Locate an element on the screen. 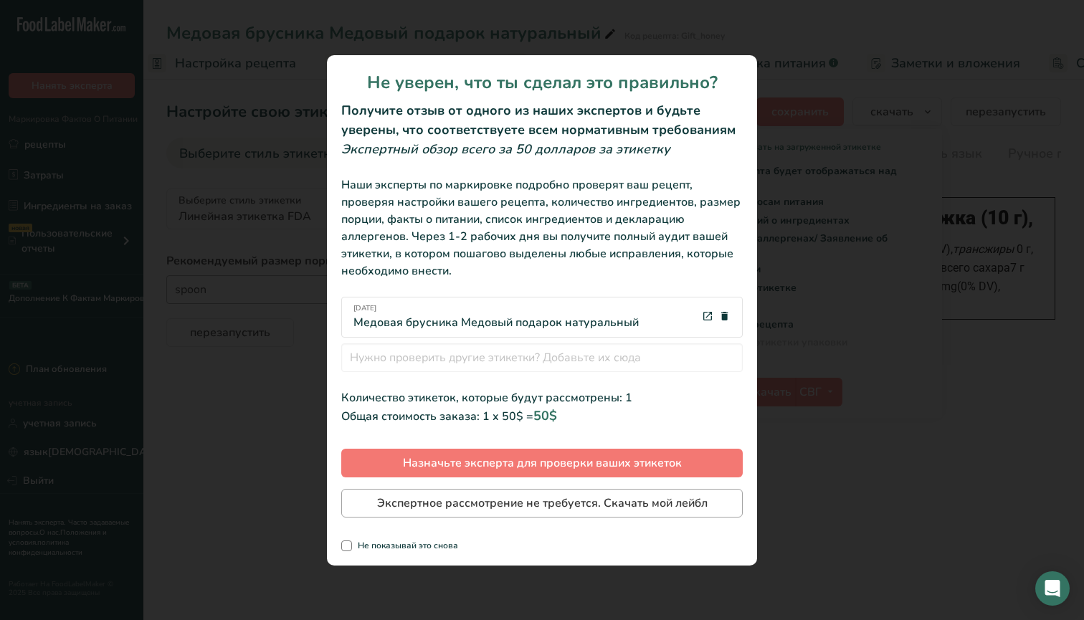 The width and height of the screenshot is (1084, 620). div: Экспертный обзор всего за 50 долларов за этикетку is located at coordinates (542, 149).